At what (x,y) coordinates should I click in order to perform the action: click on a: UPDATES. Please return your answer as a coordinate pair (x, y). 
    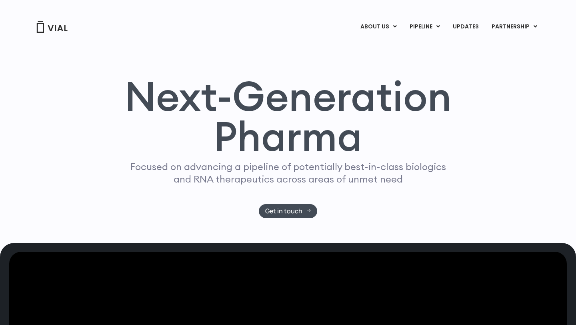
    Looking at the image, I should click on (466, 27).